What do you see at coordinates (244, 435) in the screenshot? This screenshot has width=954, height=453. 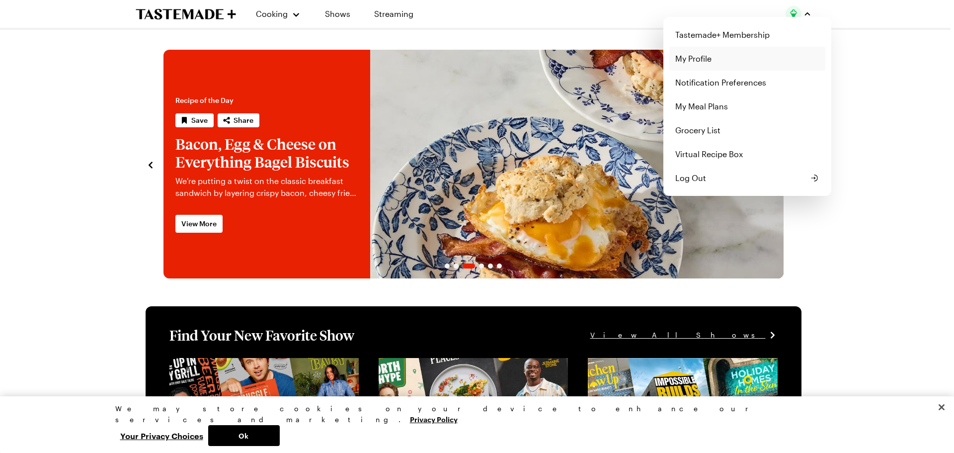 I see `button: Ok` at bounding box center [244, 435].